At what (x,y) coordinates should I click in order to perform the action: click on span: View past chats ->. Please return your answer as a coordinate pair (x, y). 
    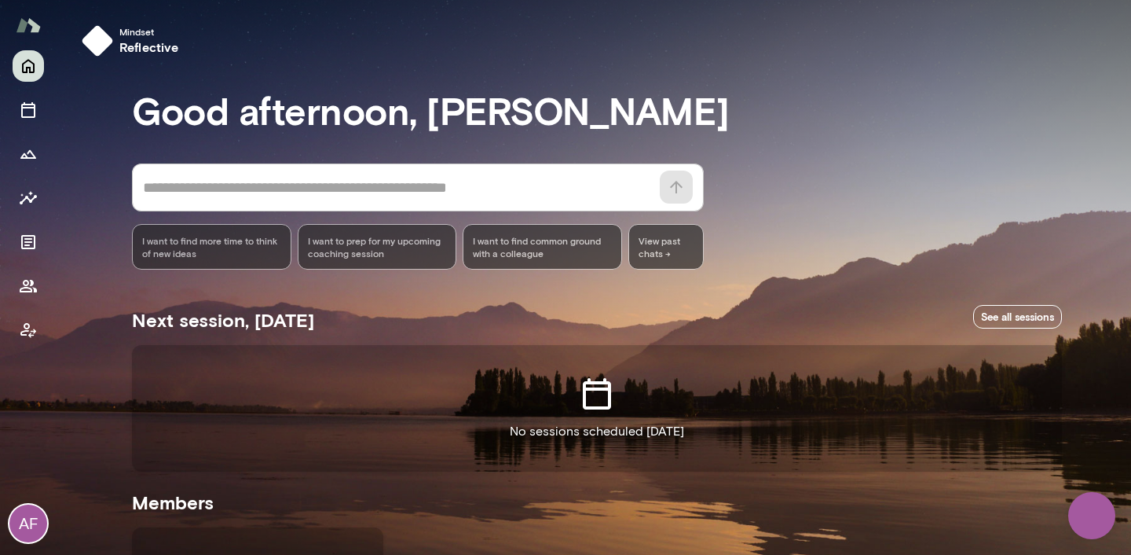
    Looking at the image, I should click on (666, 247).